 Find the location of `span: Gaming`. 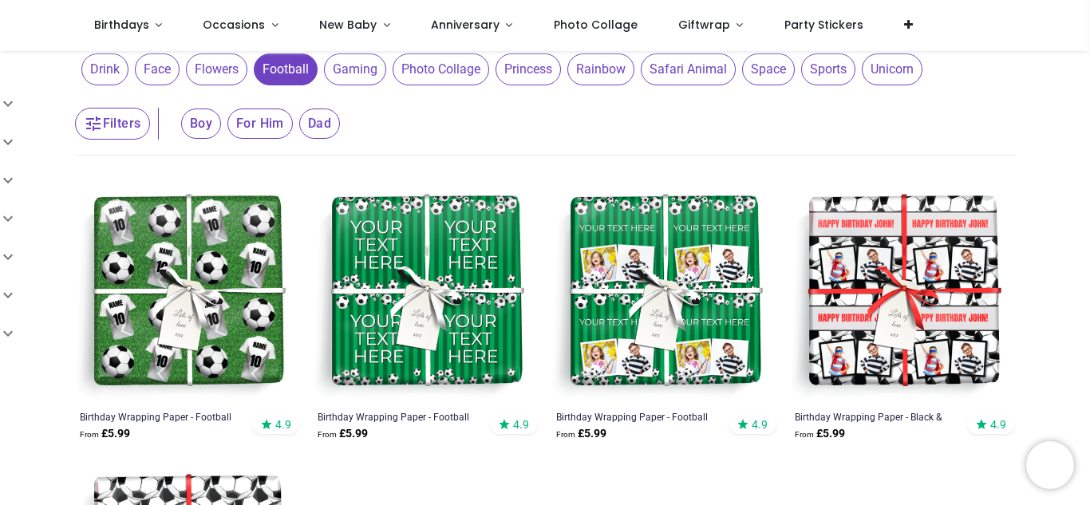

span: Gaming is located at coordinates (355, 69).